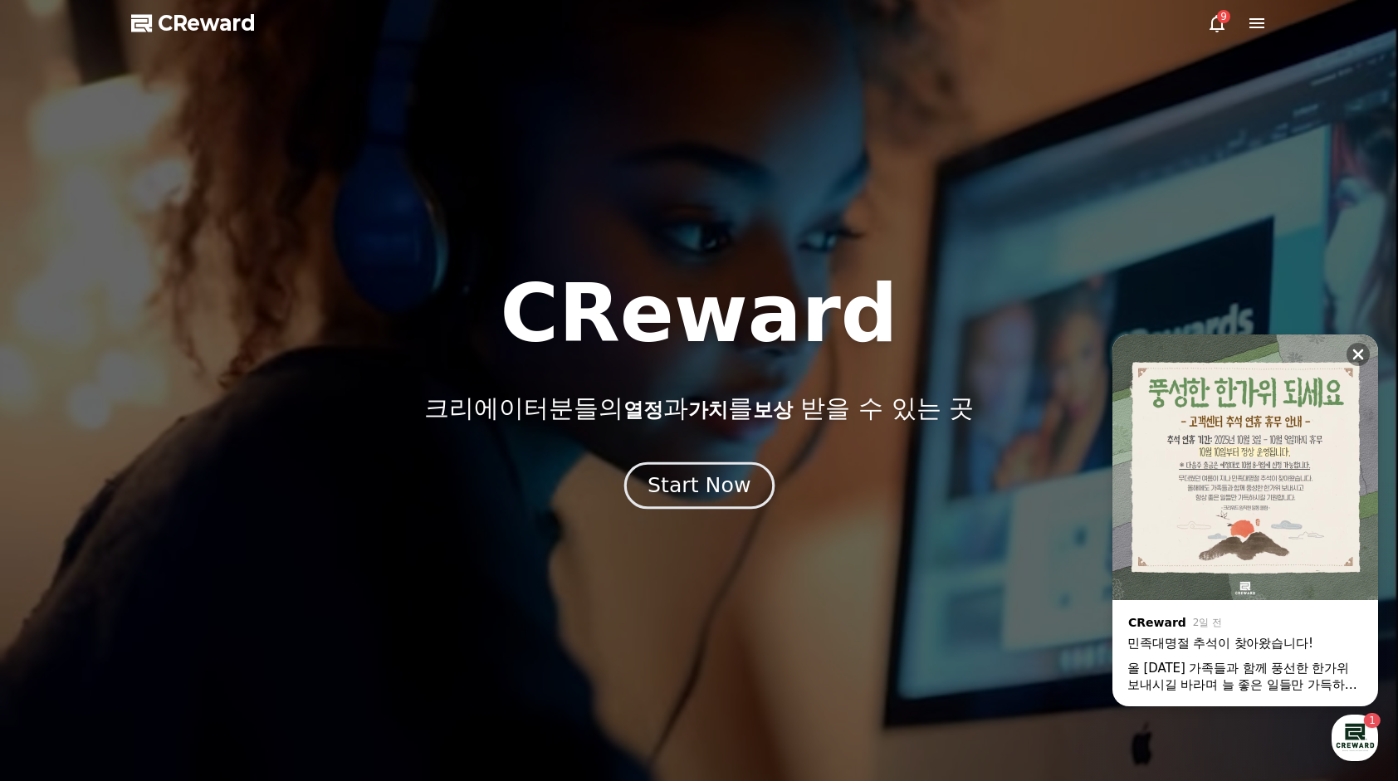 The height and width of the screenshot is (781, 1398). Describe the element at coordinates (698, 314) in the screenshot. I see `h1: CReward` at that location.